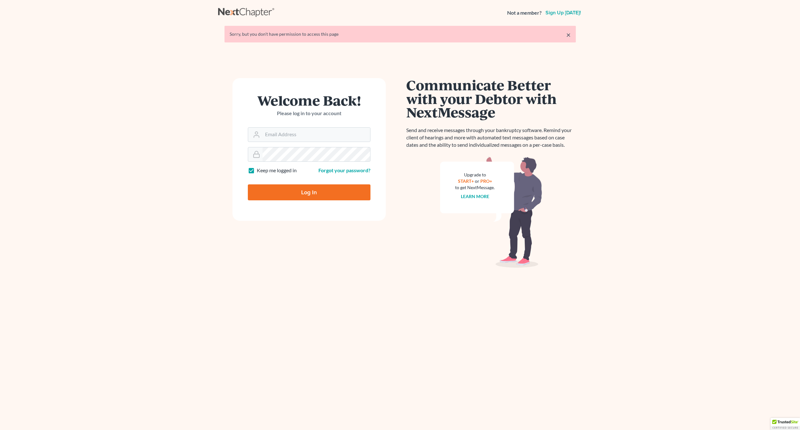 The image size is (800, 430). What do you see at coordinates (477, 181) in the screenshot?
I see `span: or` at bounding box center [477, 181].